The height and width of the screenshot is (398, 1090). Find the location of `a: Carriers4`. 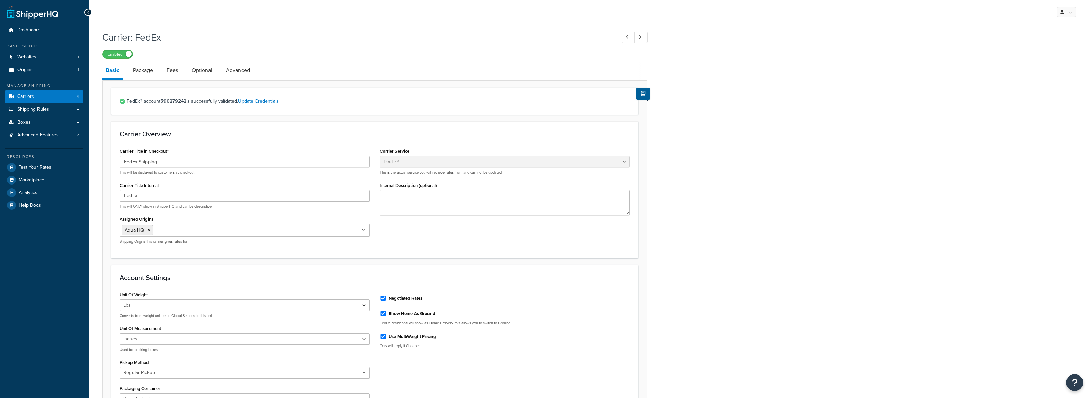

a: Carriers4 is located at coordinates (44, 96).